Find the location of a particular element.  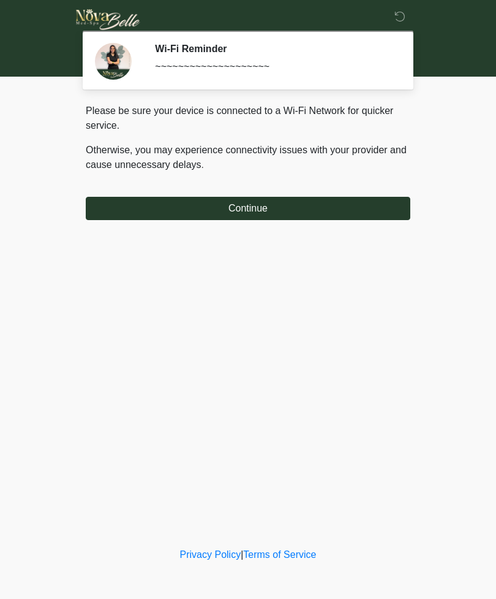

p: Otherwise, you may experience connectivity issues with your provider and cause unnecessary delays is located at coordinates (248, 158).